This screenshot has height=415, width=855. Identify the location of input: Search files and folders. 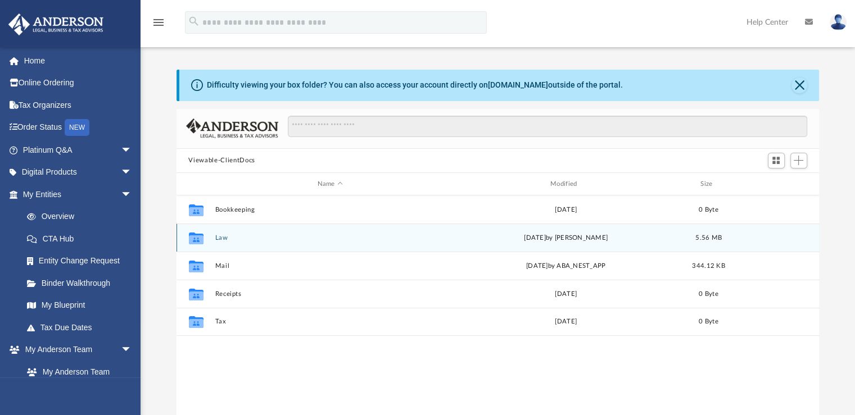
(547, 126).